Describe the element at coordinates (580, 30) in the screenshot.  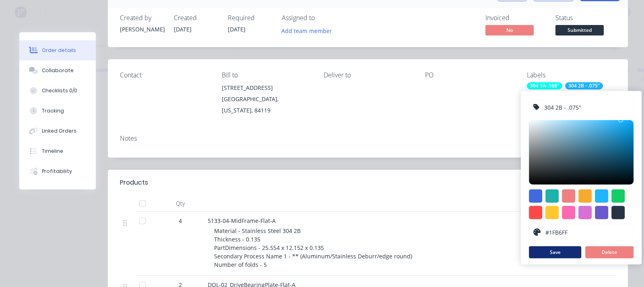
I see `span: Submitted` at that location.